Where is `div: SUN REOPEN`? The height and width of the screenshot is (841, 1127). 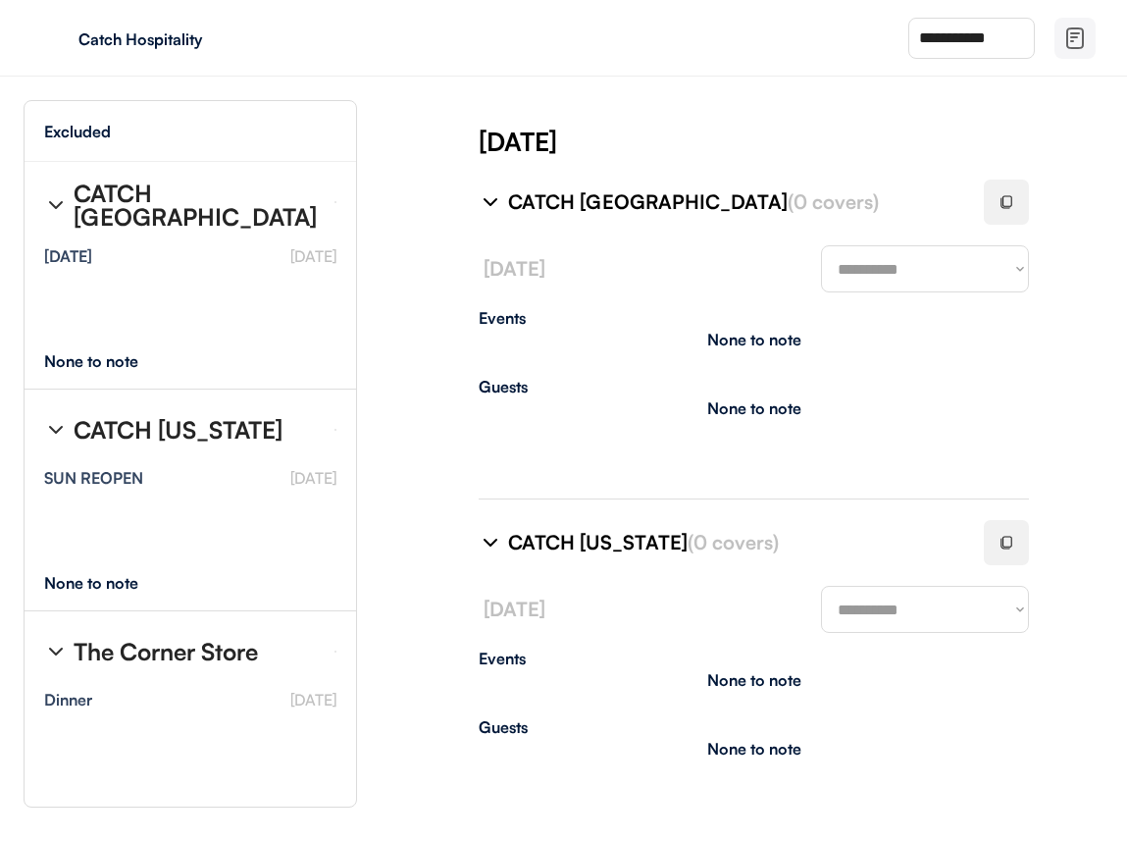 div: SUN REOPEN is located at coordinates (93, 478).